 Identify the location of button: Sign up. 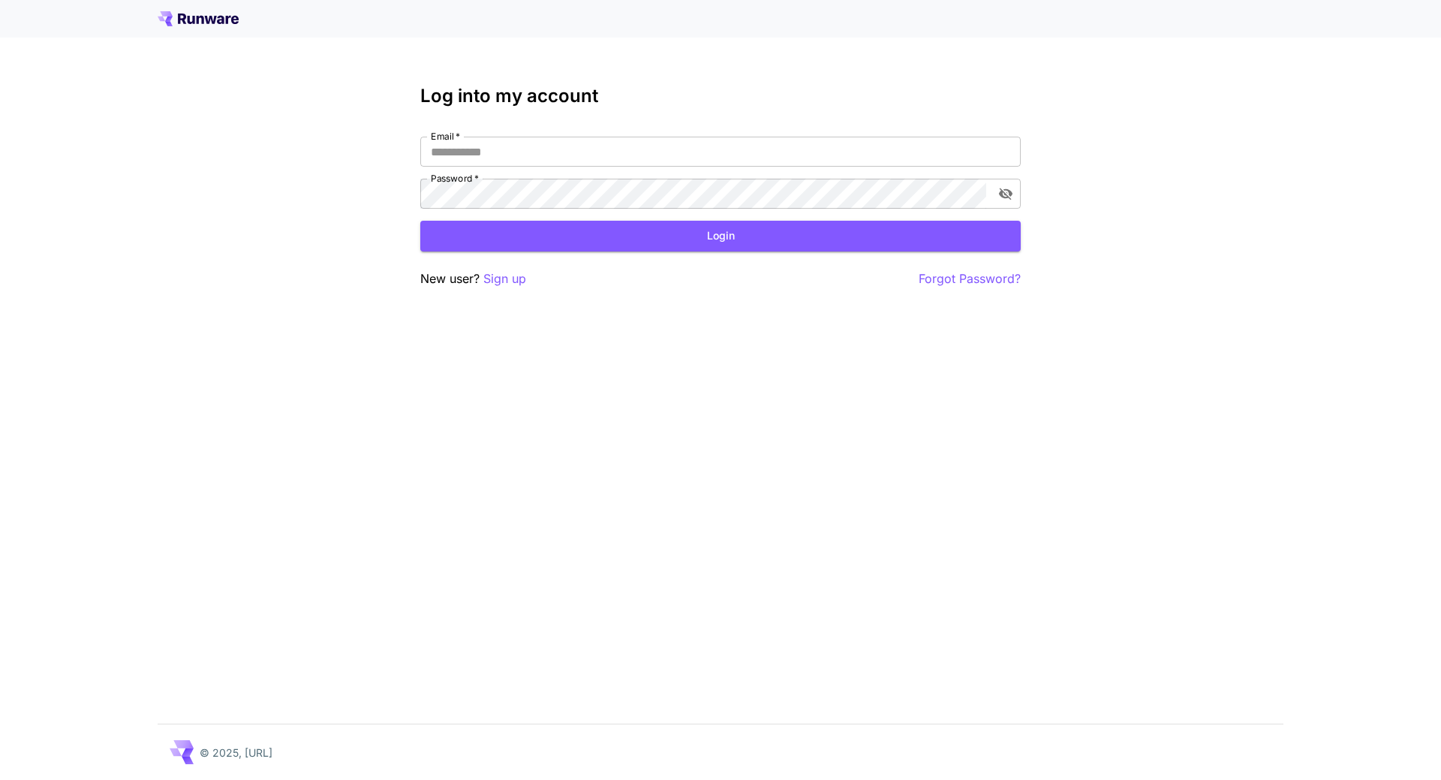
(504, 278).